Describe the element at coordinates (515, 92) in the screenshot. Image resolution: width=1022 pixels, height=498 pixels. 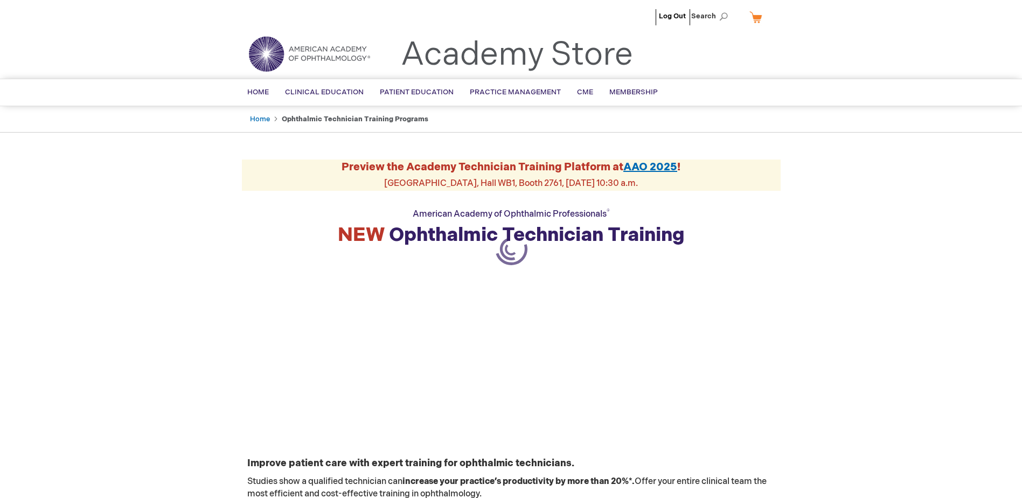
I see `span: Practice Management` at that location.